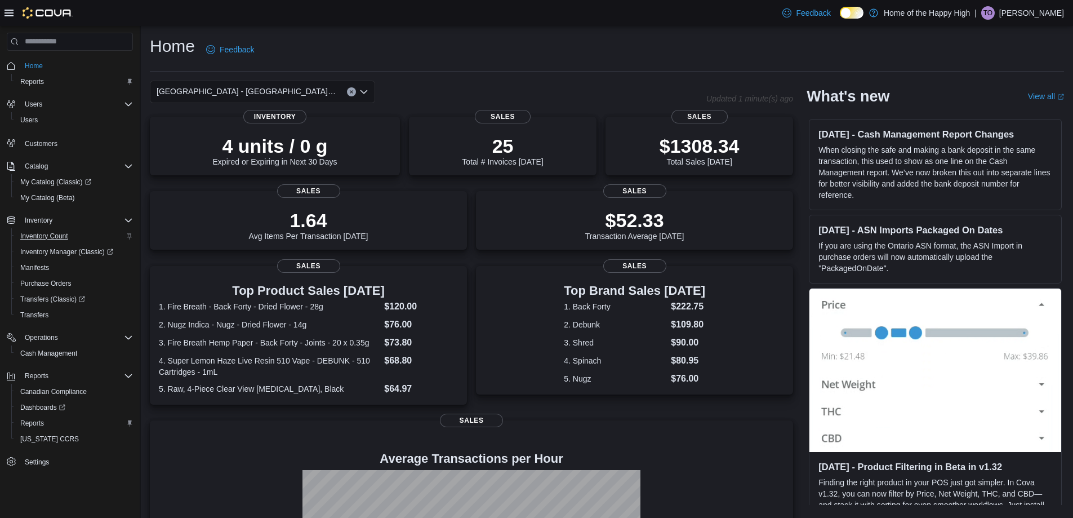 The width and height of the screenshot is (1073, 518). What do you see at coordinates (46, 283) in the screenshot?
I see `a: Purchase Orders` at bounding box center [46, 283].